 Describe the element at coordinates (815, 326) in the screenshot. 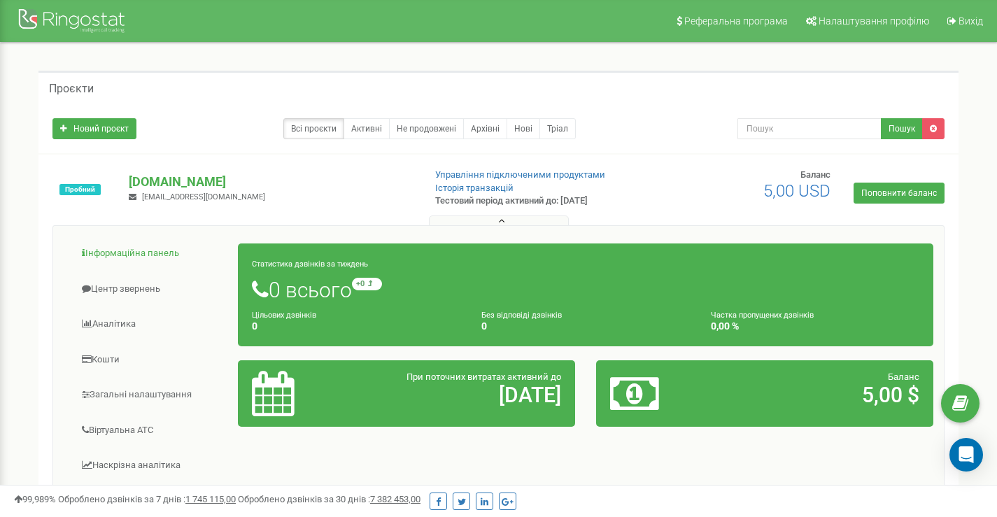

I see `h4: 0,00 %` at that location.